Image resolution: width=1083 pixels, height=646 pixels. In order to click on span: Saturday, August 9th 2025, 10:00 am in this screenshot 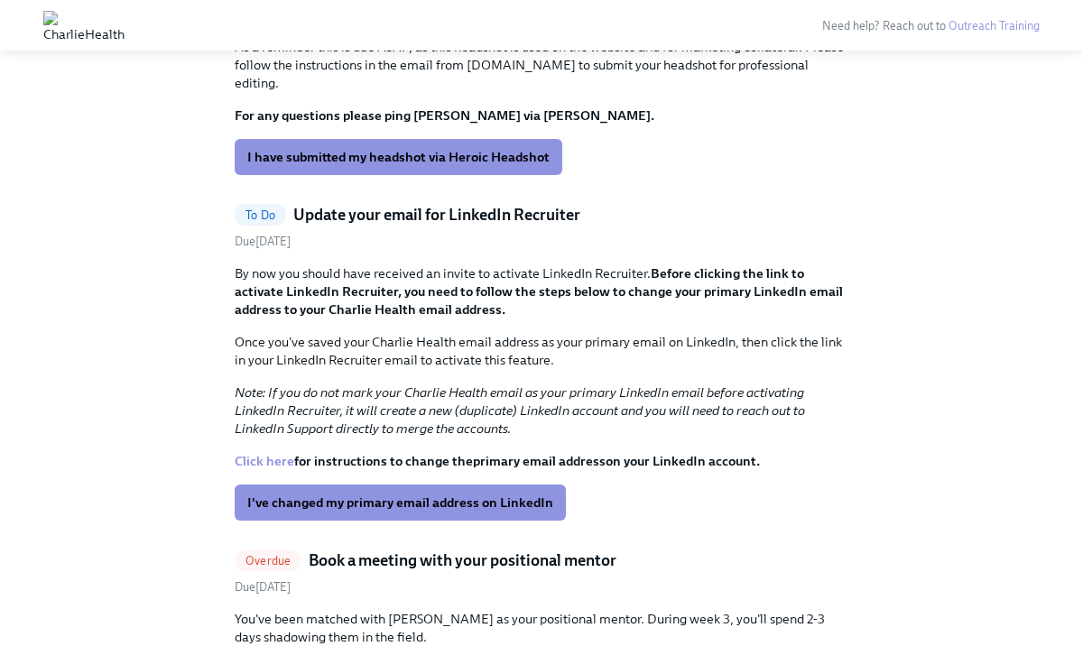, I will do `click(263, 241)`.